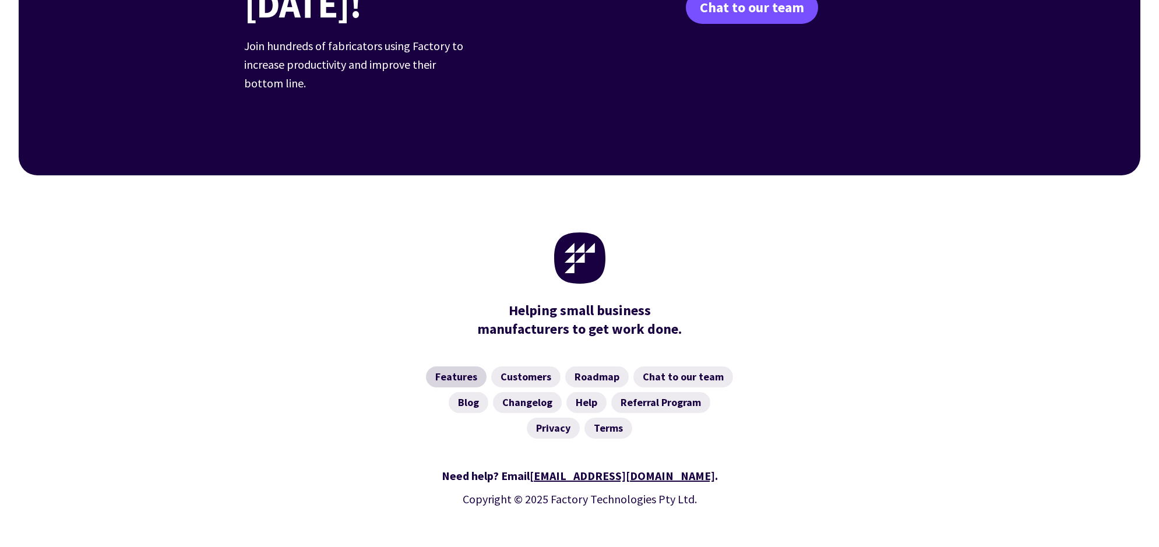  I want to click on a: Chat to our team, so click(683, 377).